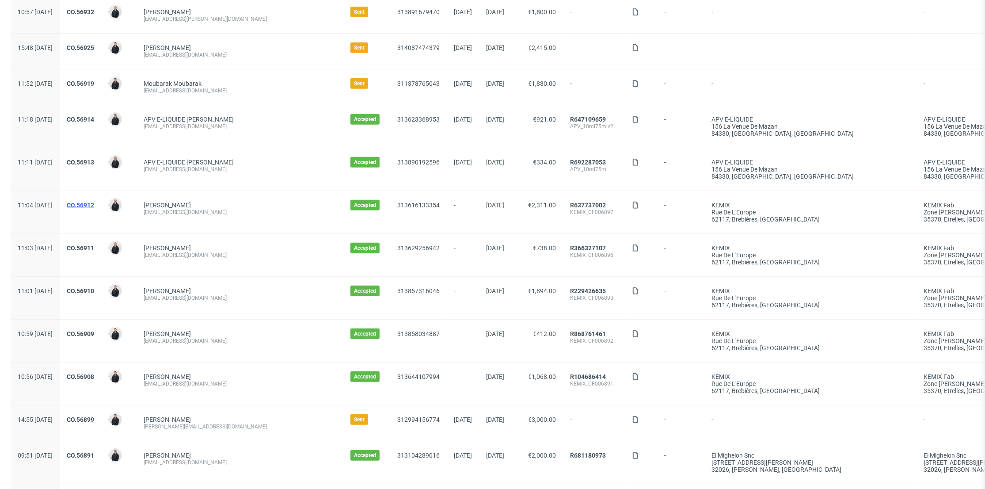  What do you see at coordinates (418, 455) in the screenshot?
I see `a: 313104289016` at bounding box center [418, 455].